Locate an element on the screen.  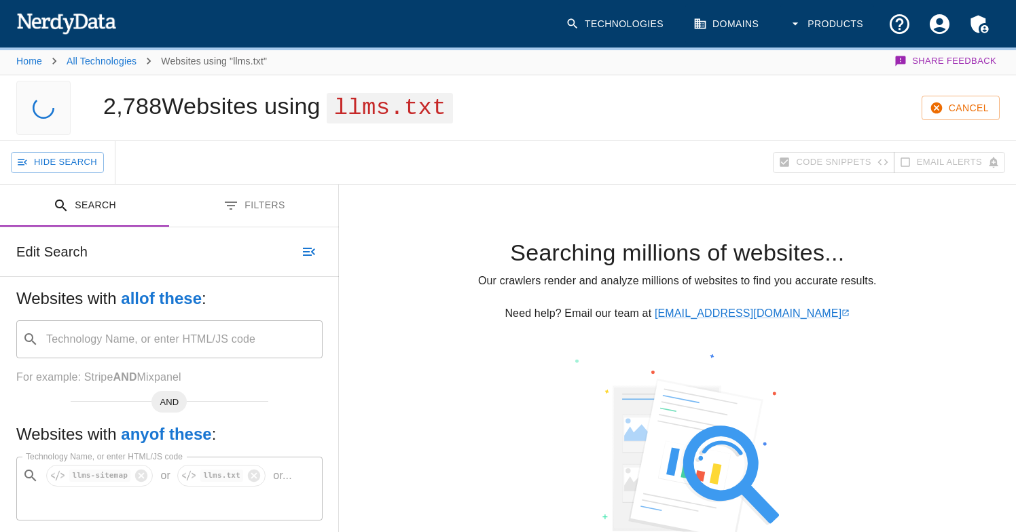
button: Cancel is located at coordinates (960, 108).